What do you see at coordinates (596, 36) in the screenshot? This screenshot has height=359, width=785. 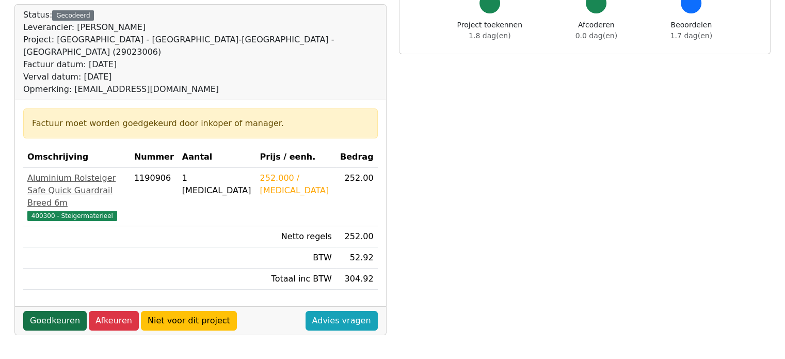 I see `span: 0.0 dag(en)` at bounding box center [596, 36].